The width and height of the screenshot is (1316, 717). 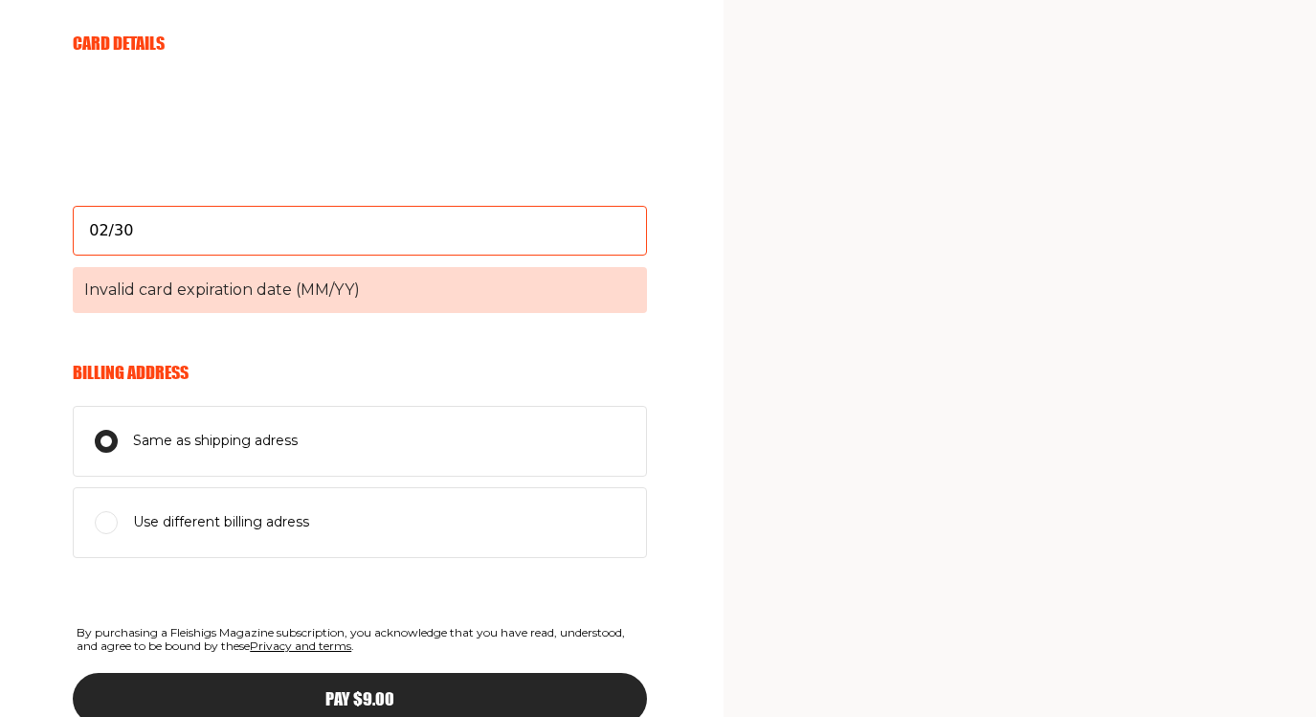 What do you see at coordinates (215, 441) in the screenshot?
I see `span: Same as shipping adress` at bounding box center [215, 441].